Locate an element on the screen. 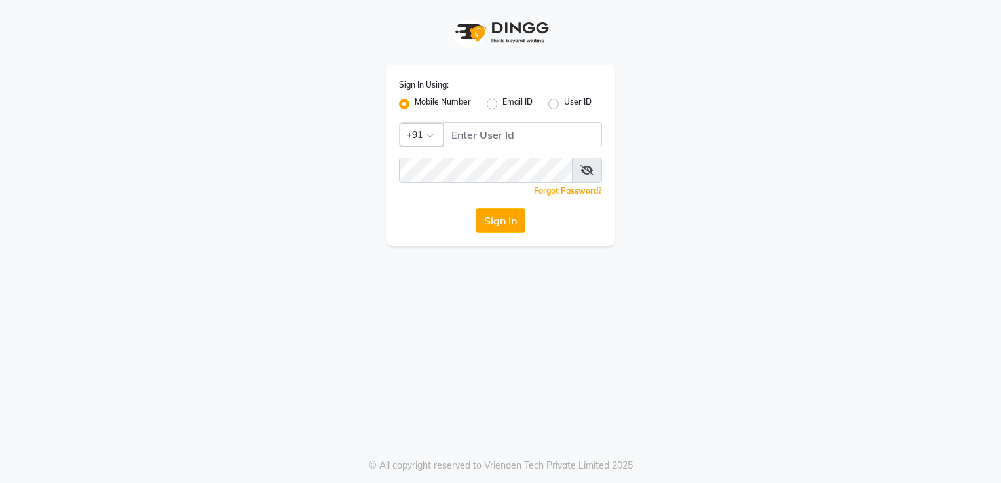 This screenshot has height=483, width=1001. label: Mobile Number is located at coordinates (443, 104).